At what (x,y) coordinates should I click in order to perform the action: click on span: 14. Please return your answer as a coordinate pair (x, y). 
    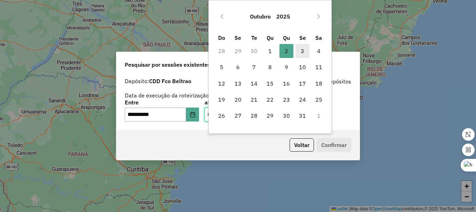
    Looking at the image, I should click on (254, 83).